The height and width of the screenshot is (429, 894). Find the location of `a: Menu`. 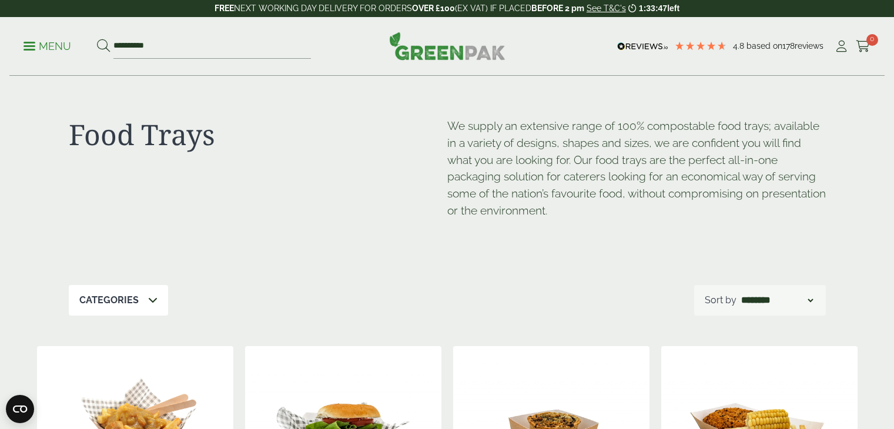

a: Menu is located at coordinates (47, 45).